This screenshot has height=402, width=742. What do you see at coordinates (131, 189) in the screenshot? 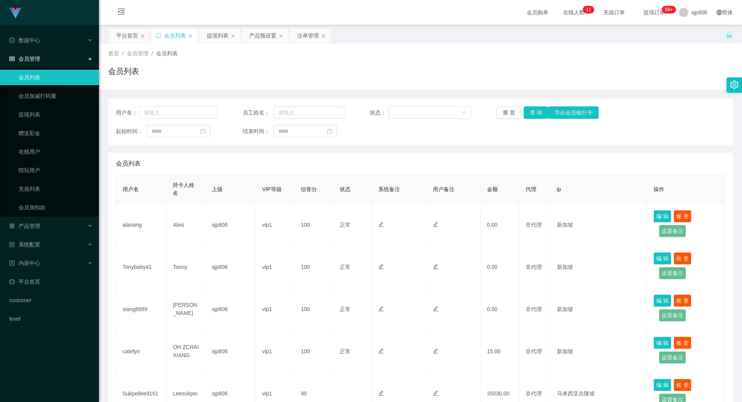
I see `span: 用户名` at bounding box center [131, 189].